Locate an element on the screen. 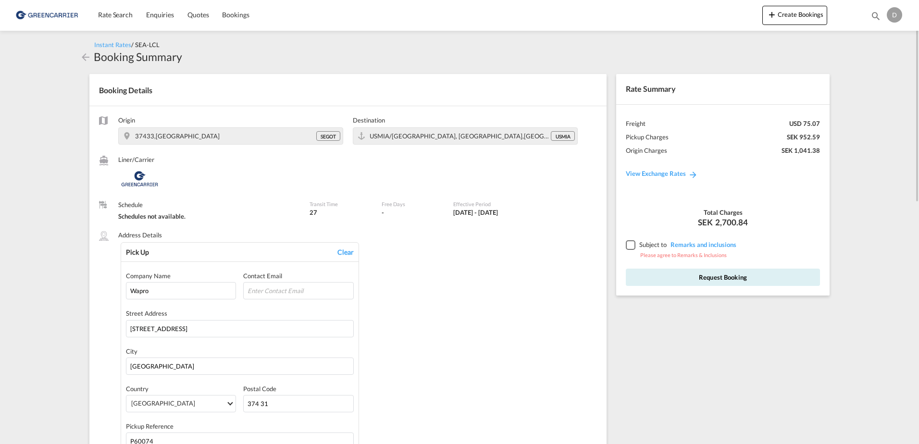  md-select: Select Country: Sweden is located at coordinates (181, 404).